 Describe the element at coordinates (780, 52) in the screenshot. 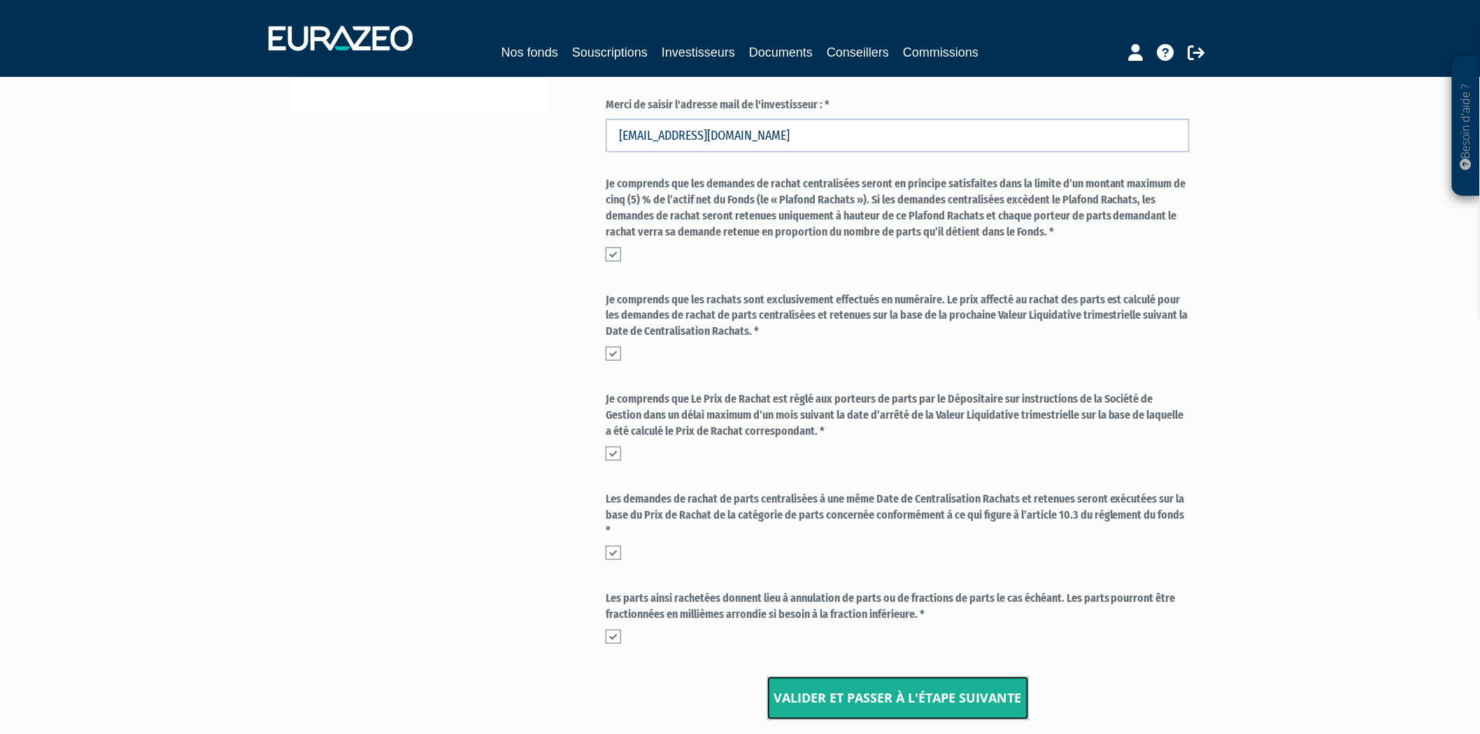

I see `a: Documents` at that location.